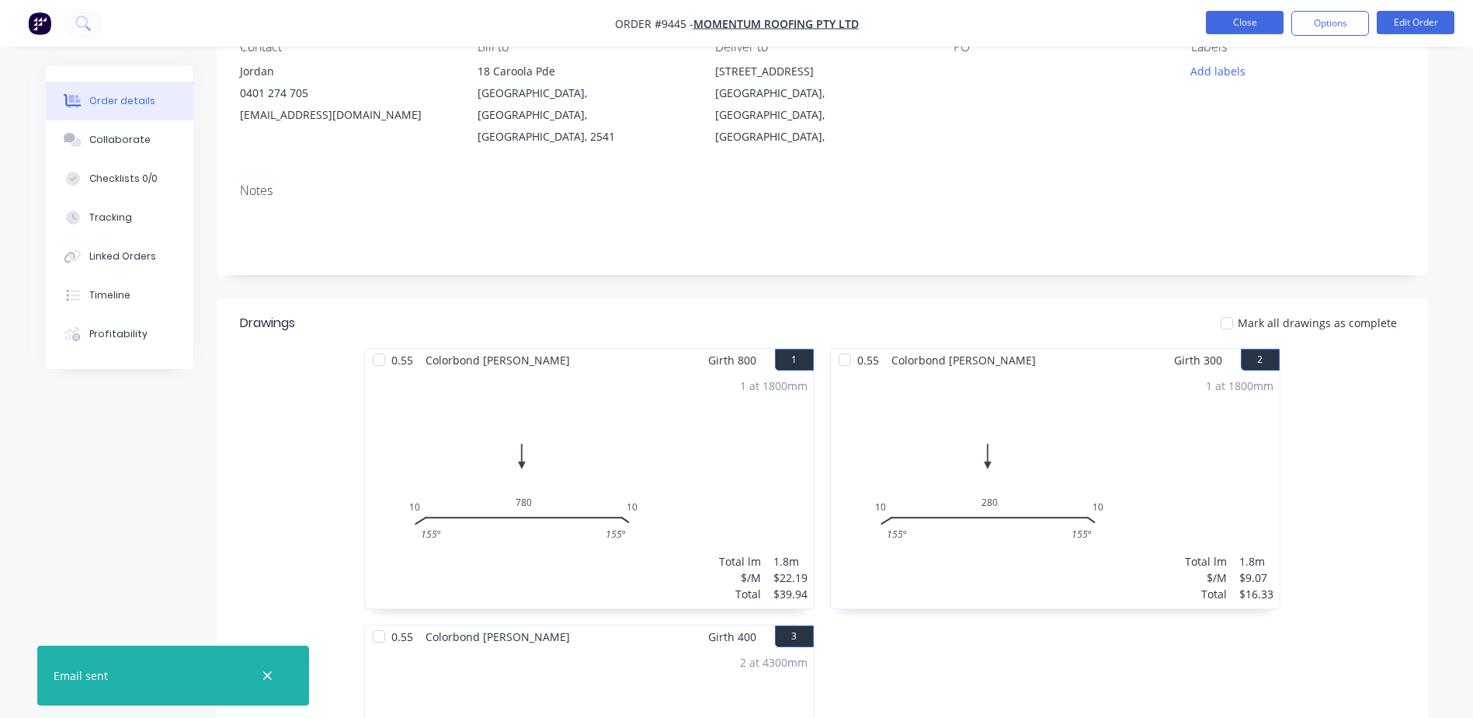 The width and height of the screenshot is (1473, 718). I want to click on div: Contact, so click(346, 47).